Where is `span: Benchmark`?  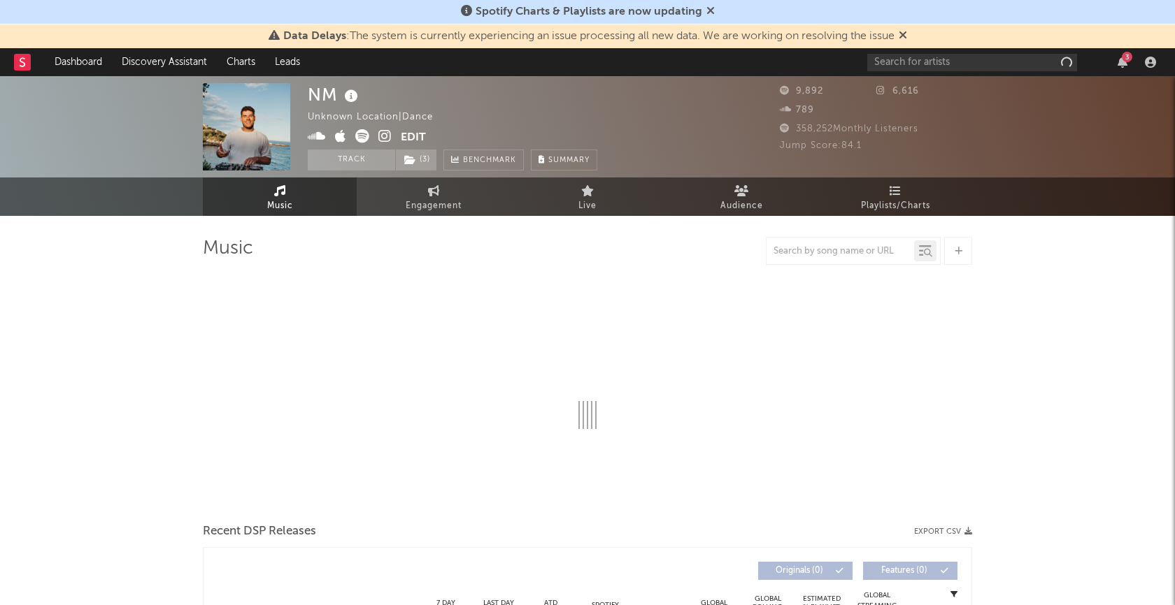
span: Benchmark is located at coordinates (489, 161).